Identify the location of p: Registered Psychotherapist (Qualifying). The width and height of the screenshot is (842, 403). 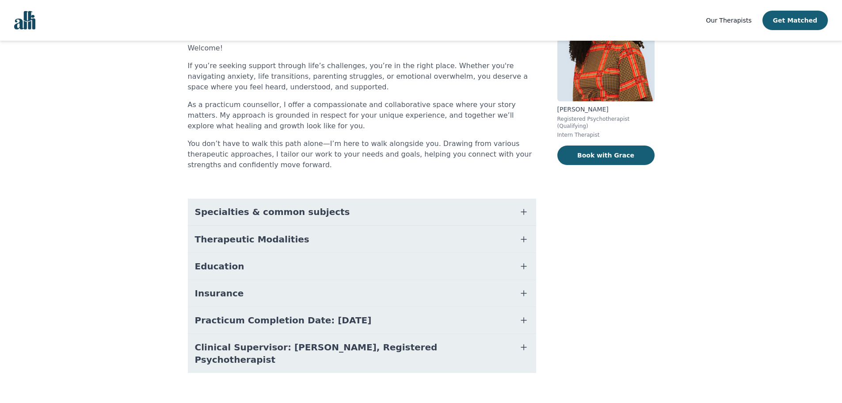
(606, 122).